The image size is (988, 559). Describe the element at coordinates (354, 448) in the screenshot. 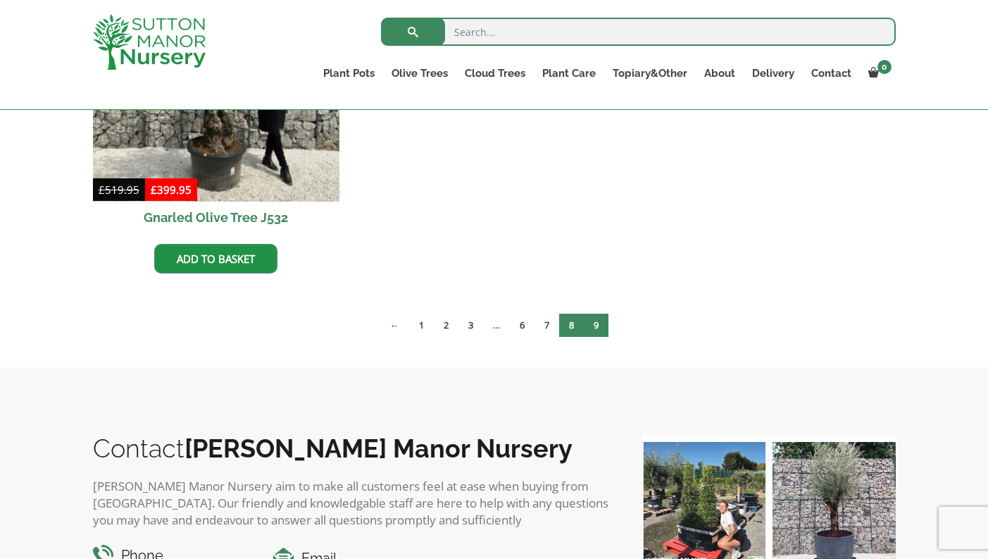

I see `h2: Contact` at that location.